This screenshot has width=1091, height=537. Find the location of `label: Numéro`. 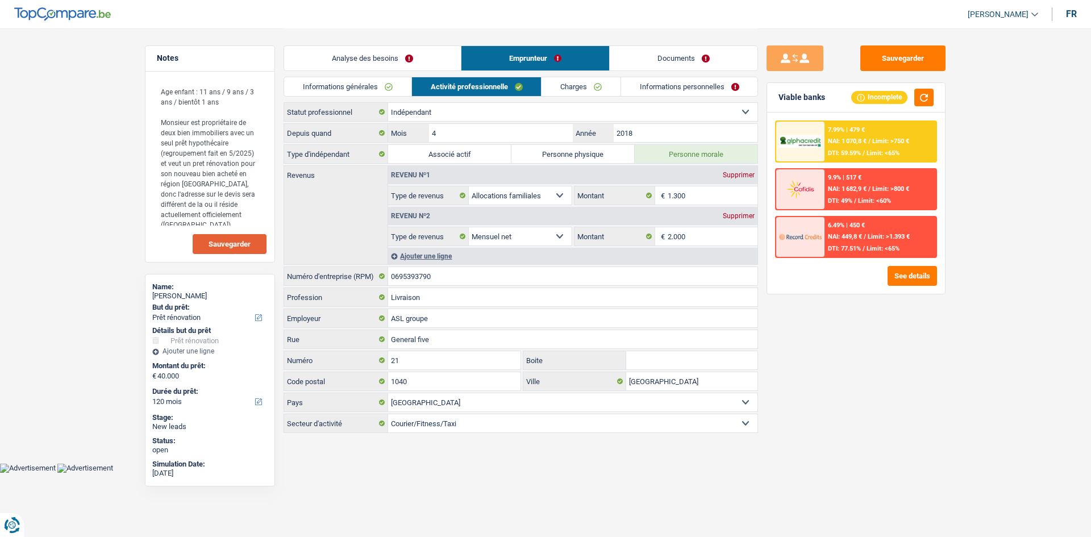

label: Numéro is located at coordinates (336, 360).